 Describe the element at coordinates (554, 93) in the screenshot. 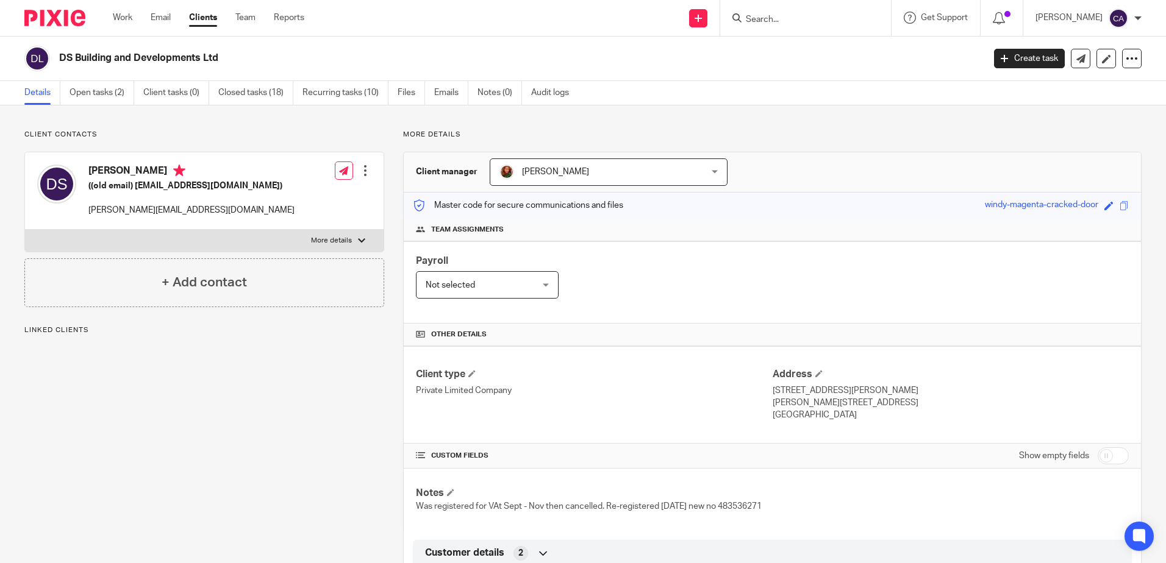

I see `a: Audit logs` at that location.